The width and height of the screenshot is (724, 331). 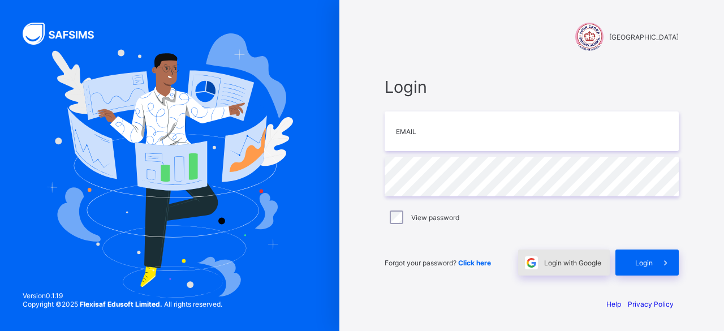 I want to click on span: Click here, so click(x=475, y=262).